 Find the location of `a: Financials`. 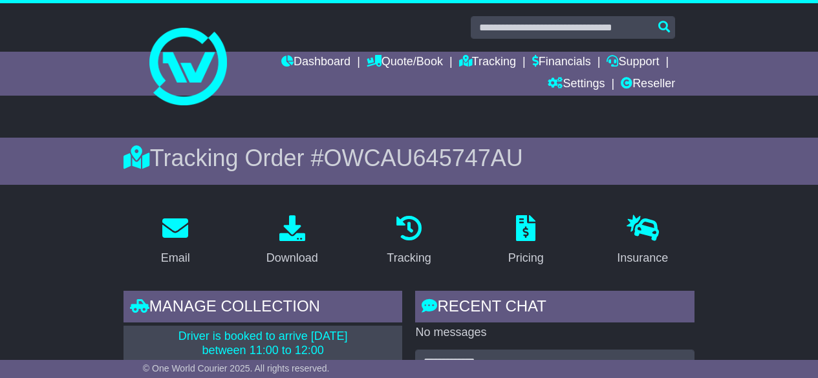

a: Financials is located at coordinates (561, 63).